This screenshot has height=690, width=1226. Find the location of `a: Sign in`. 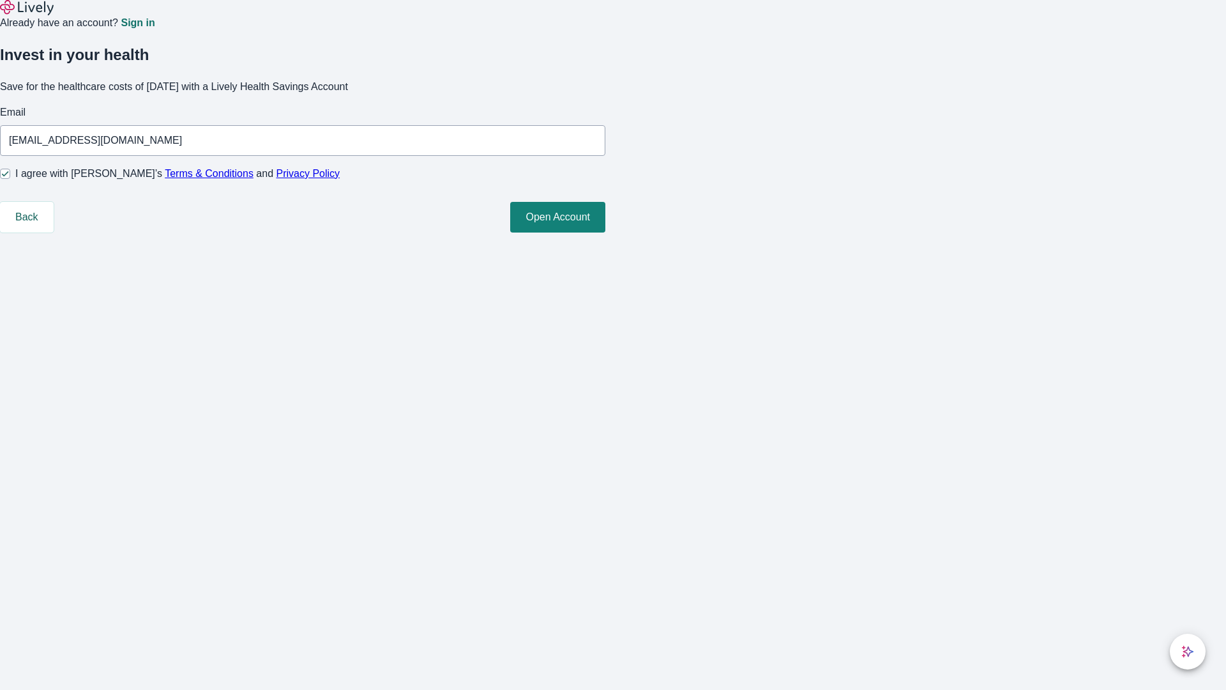

a: Sign in is located at coordinates (137, 23).